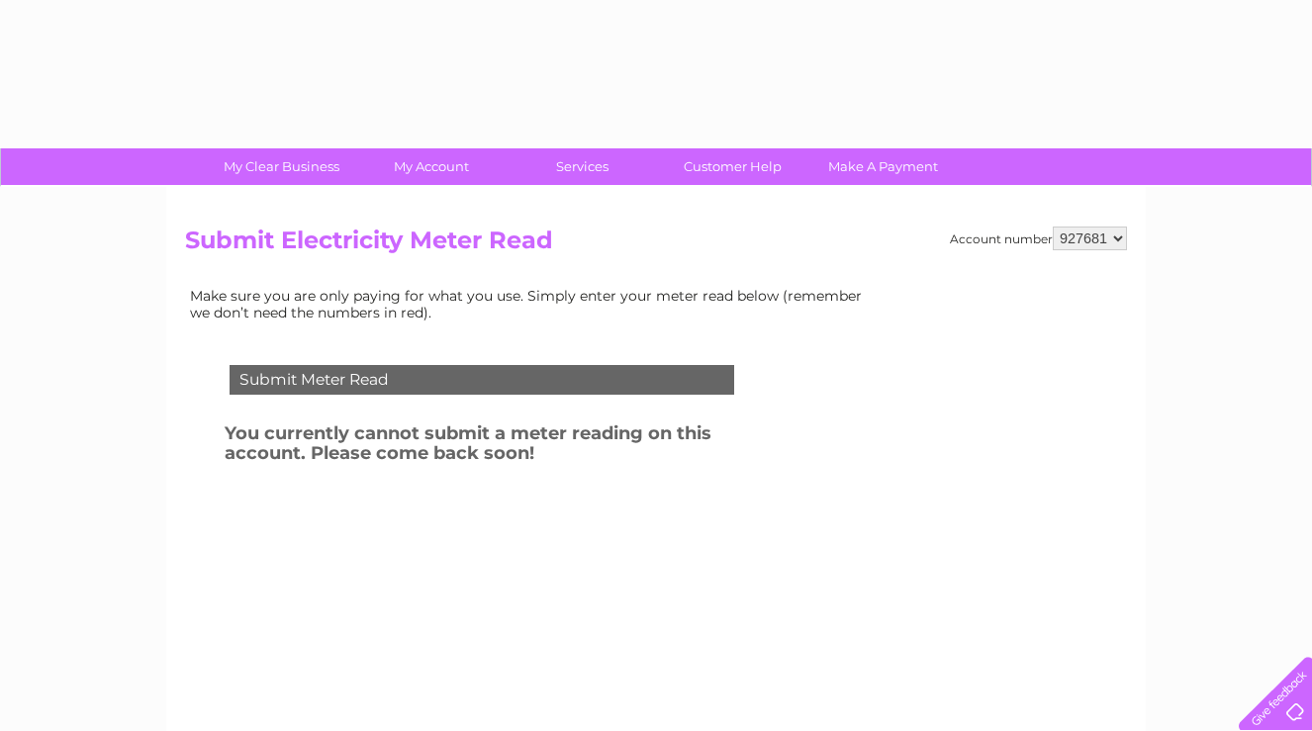 This screenshot has width=1312, height=731. What do you see at coordinates (431, 166) in the screenshot?
I see `a: My Account` at bounding box center [431, 166].